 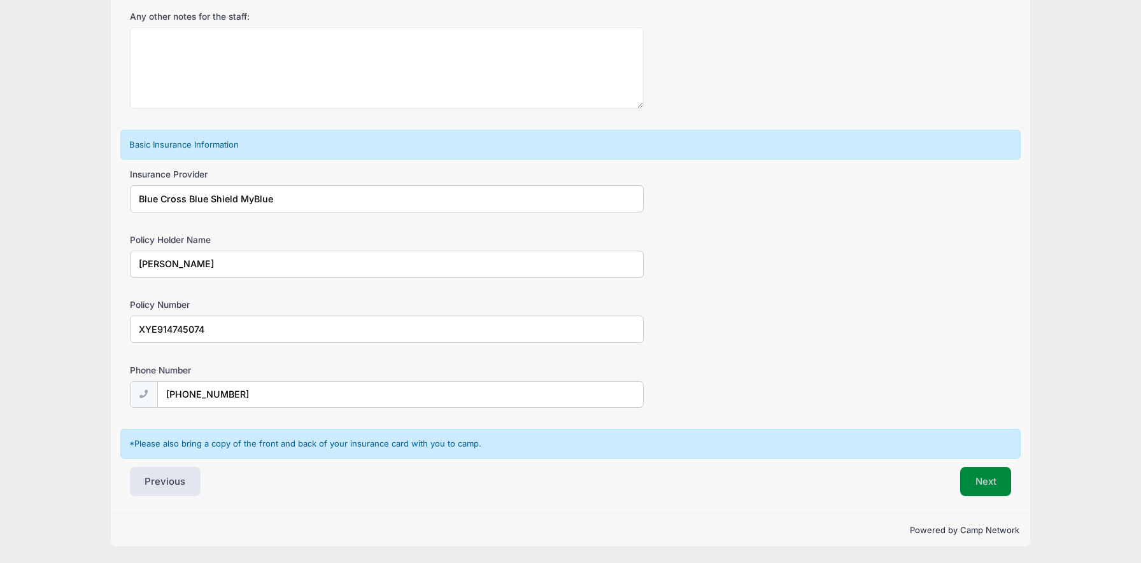 What do you see at coordinates (570, 145) in the screenshot?
I see `div: Basic Insurance Information` at bounding box center [570, 145].